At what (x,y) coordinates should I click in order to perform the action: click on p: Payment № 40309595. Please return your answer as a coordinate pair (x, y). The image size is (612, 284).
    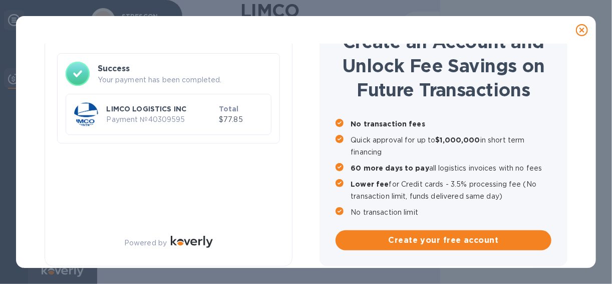
    Looking at the image, I should click on (160, 119).